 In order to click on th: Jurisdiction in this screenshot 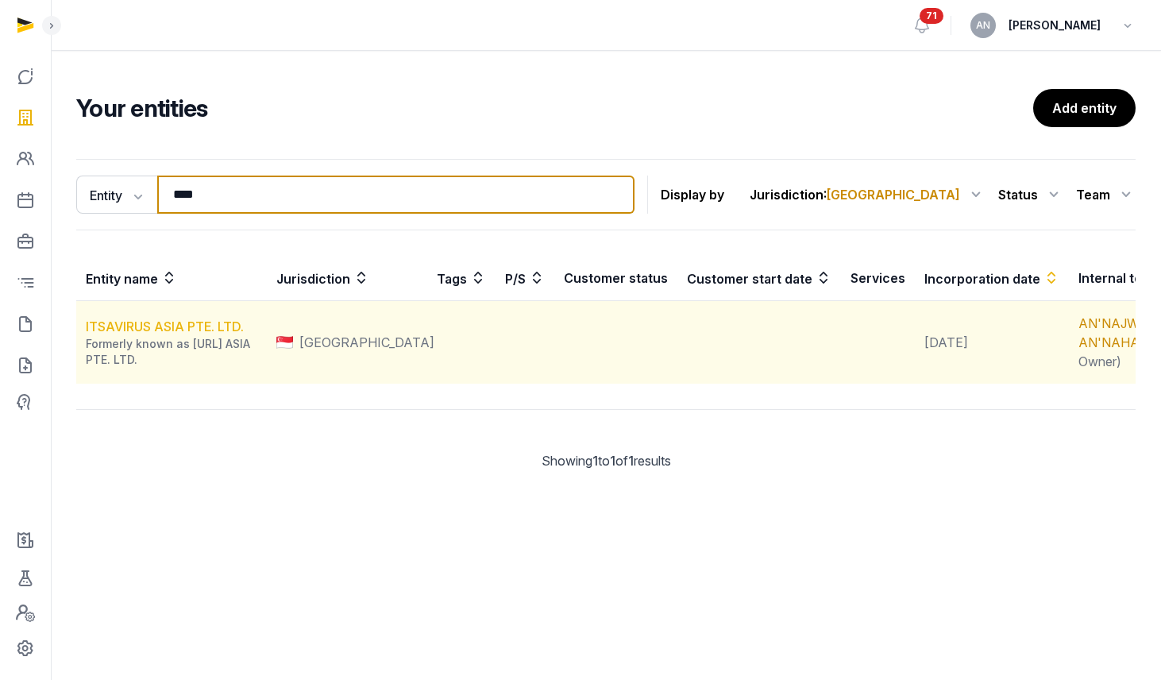, I will do `click(347, 278)`.